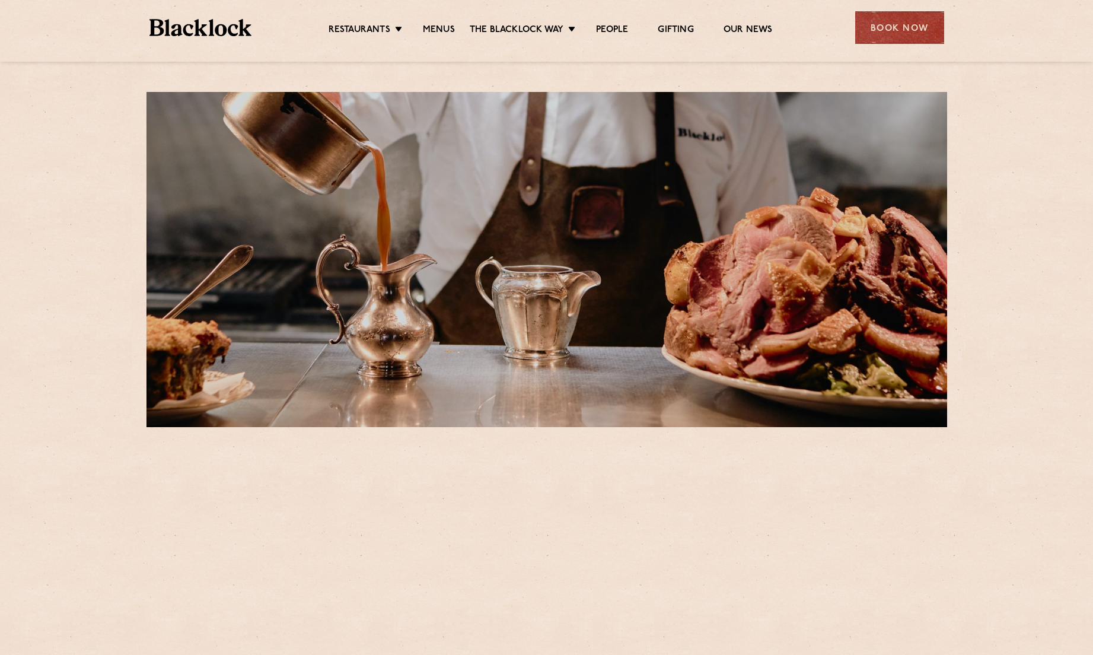  What do you see at coordinates (676, 31) in the screenshot?
I see `a: Gifting` at bounding box center [676, 31].